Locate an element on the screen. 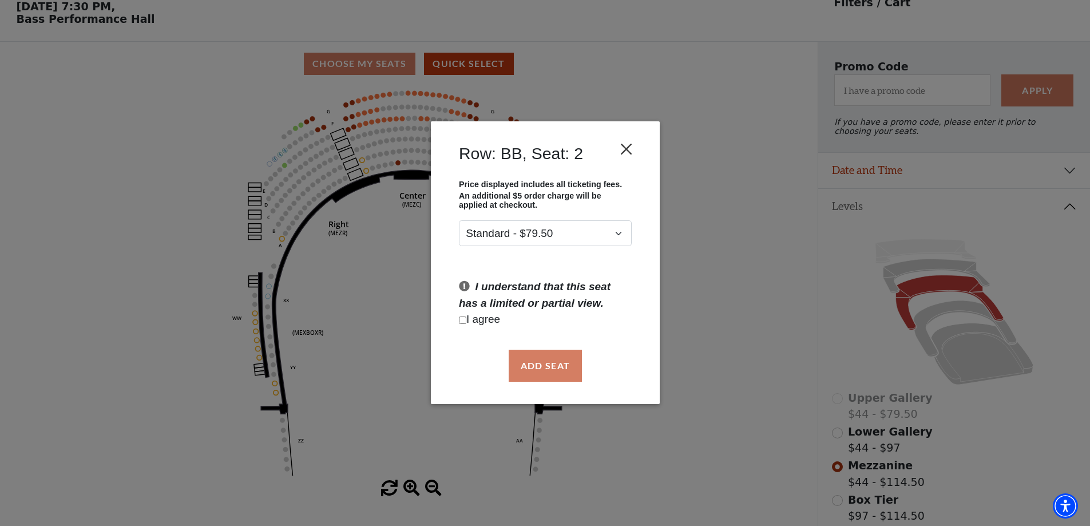 This screenshot has width=1090, height=526. p: An additional $5 order charge will be applied at checkout. is located at coordinates (545, 201).